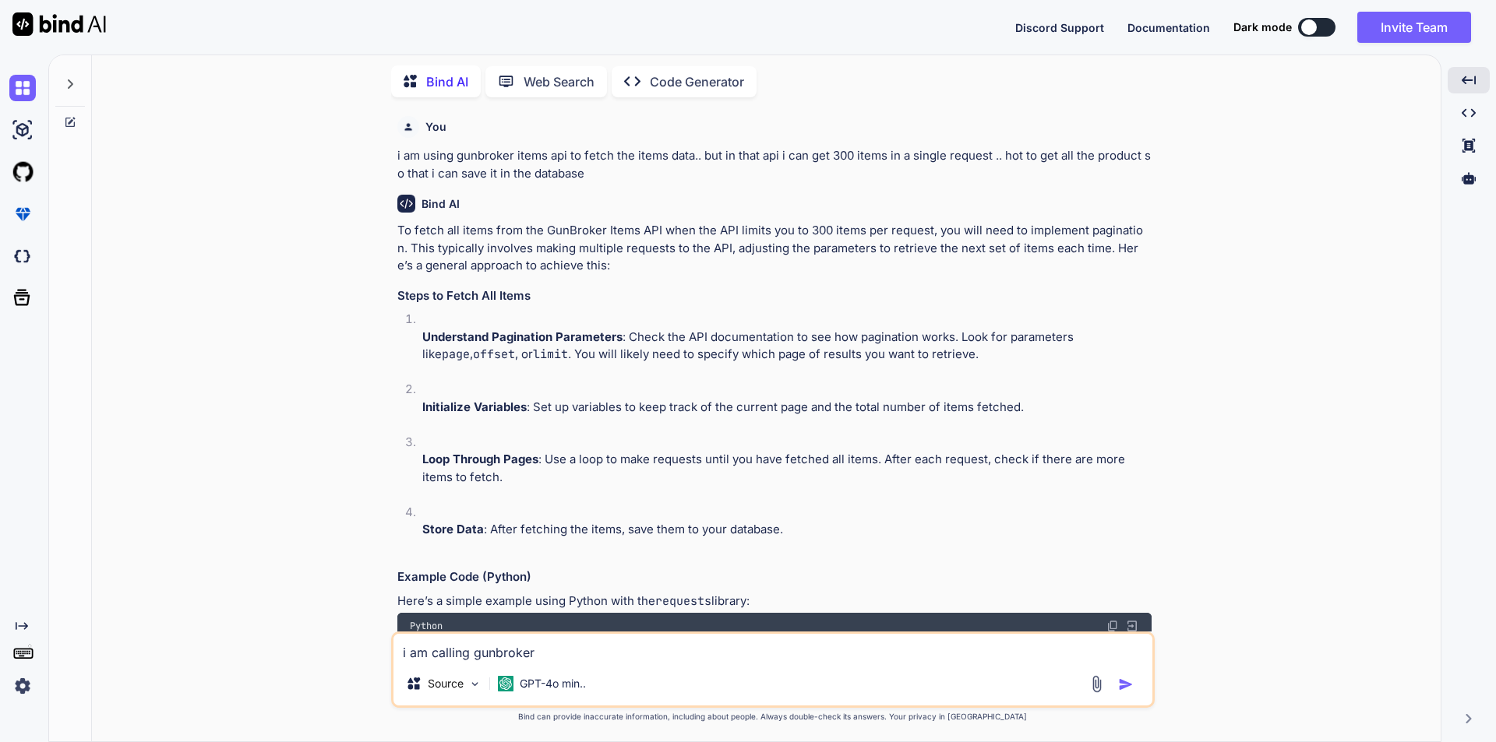 The image size is (1496, 742). What do you see at coordinates (1169, 27) in the screenshot?
I see `span: Documentation` at bounding box center [1169, 27].